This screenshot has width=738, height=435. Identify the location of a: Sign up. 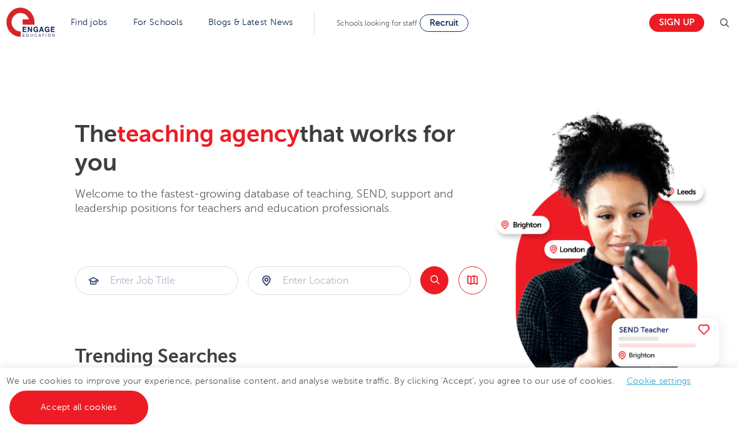
(677, 23).